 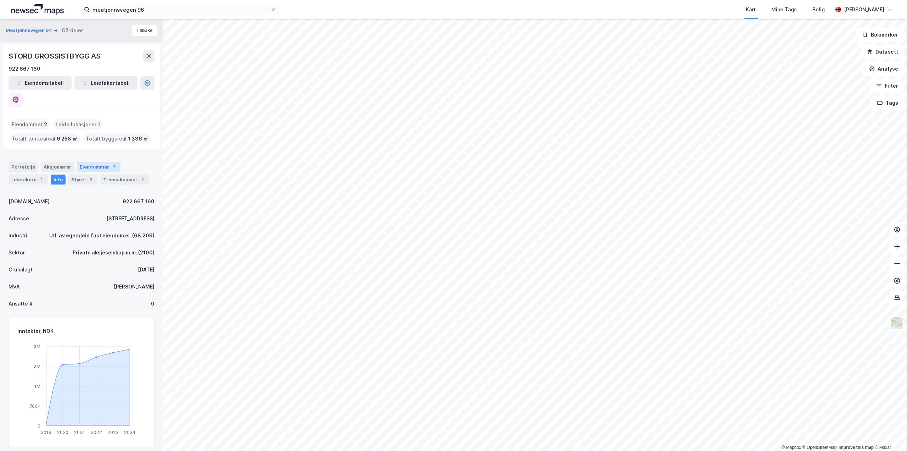 What do you see at coordinates (784, 10) in the screenshot?
I see `div: Mine Tags` at bounding box center [784, 10].